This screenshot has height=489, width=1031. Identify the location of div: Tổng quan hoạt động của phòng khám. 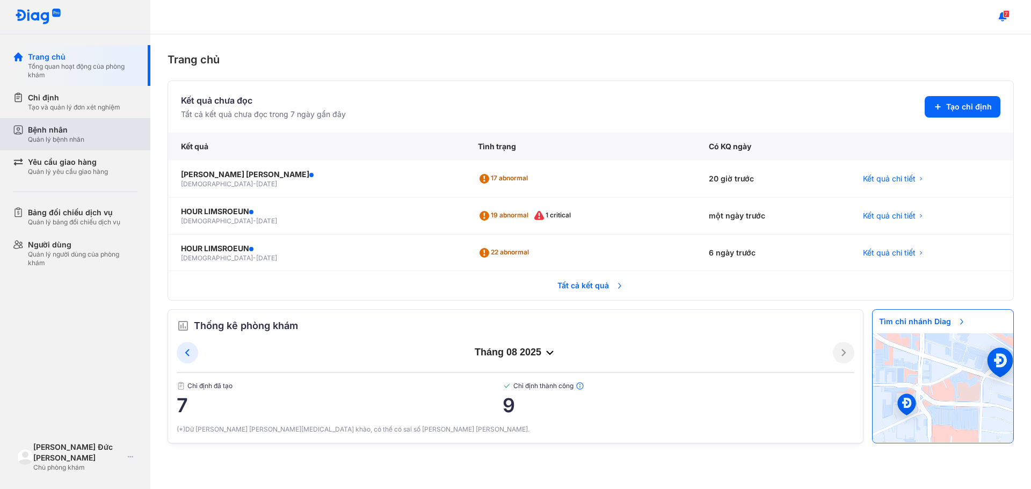
(83, 71).